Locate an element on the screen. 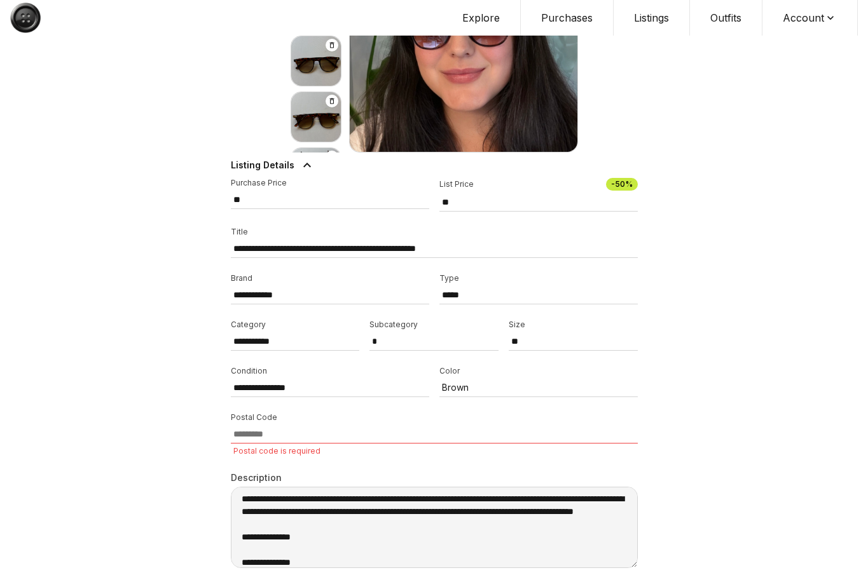 This screenshot has height=582, width=868. p: Condition is located at coordinates (330, 371).